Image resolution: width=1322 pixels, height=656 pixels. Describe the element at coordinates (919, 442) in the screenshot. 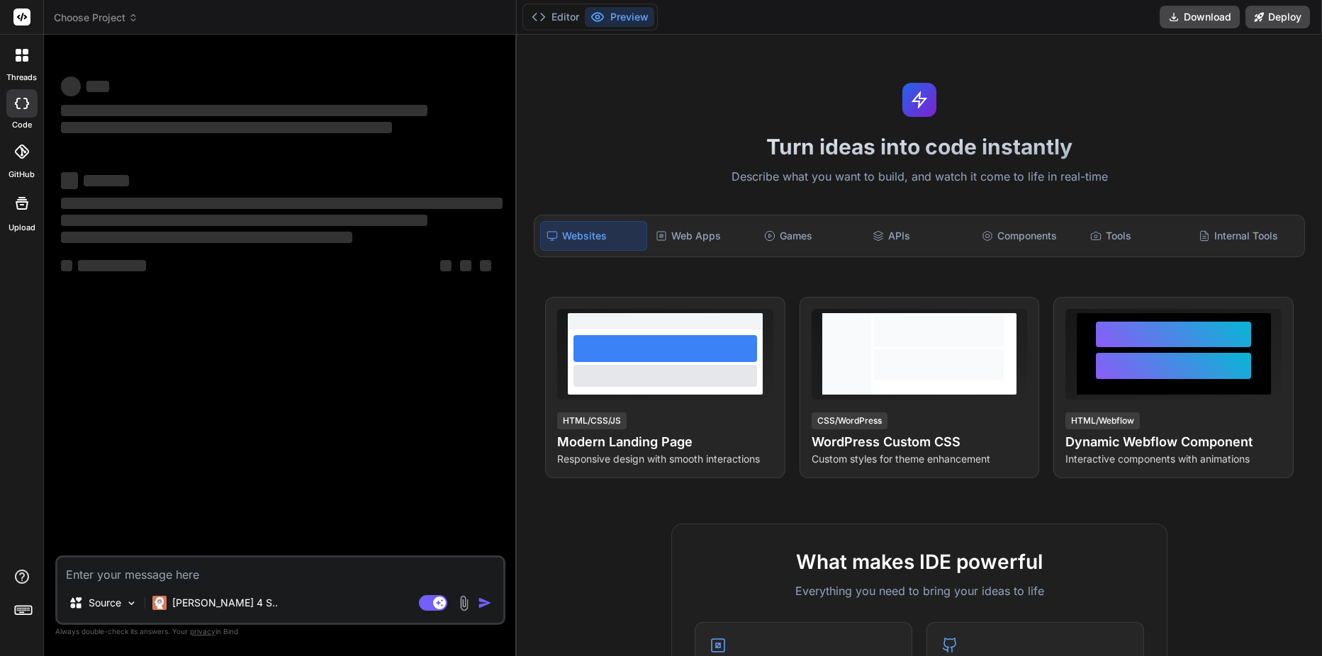

I see `h4: WordPress Custom CSS` at that location.